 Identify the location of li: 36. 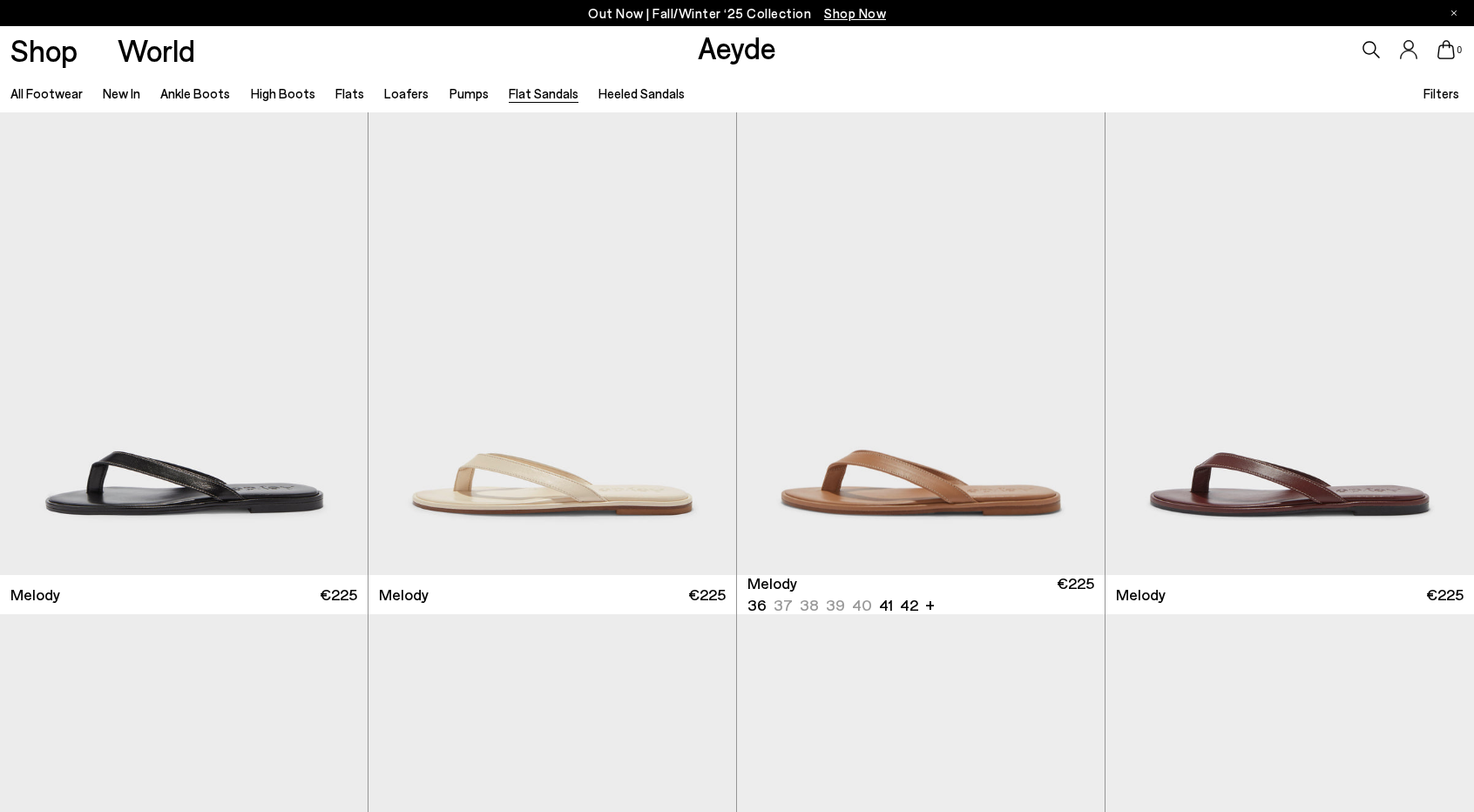
(757, 605).